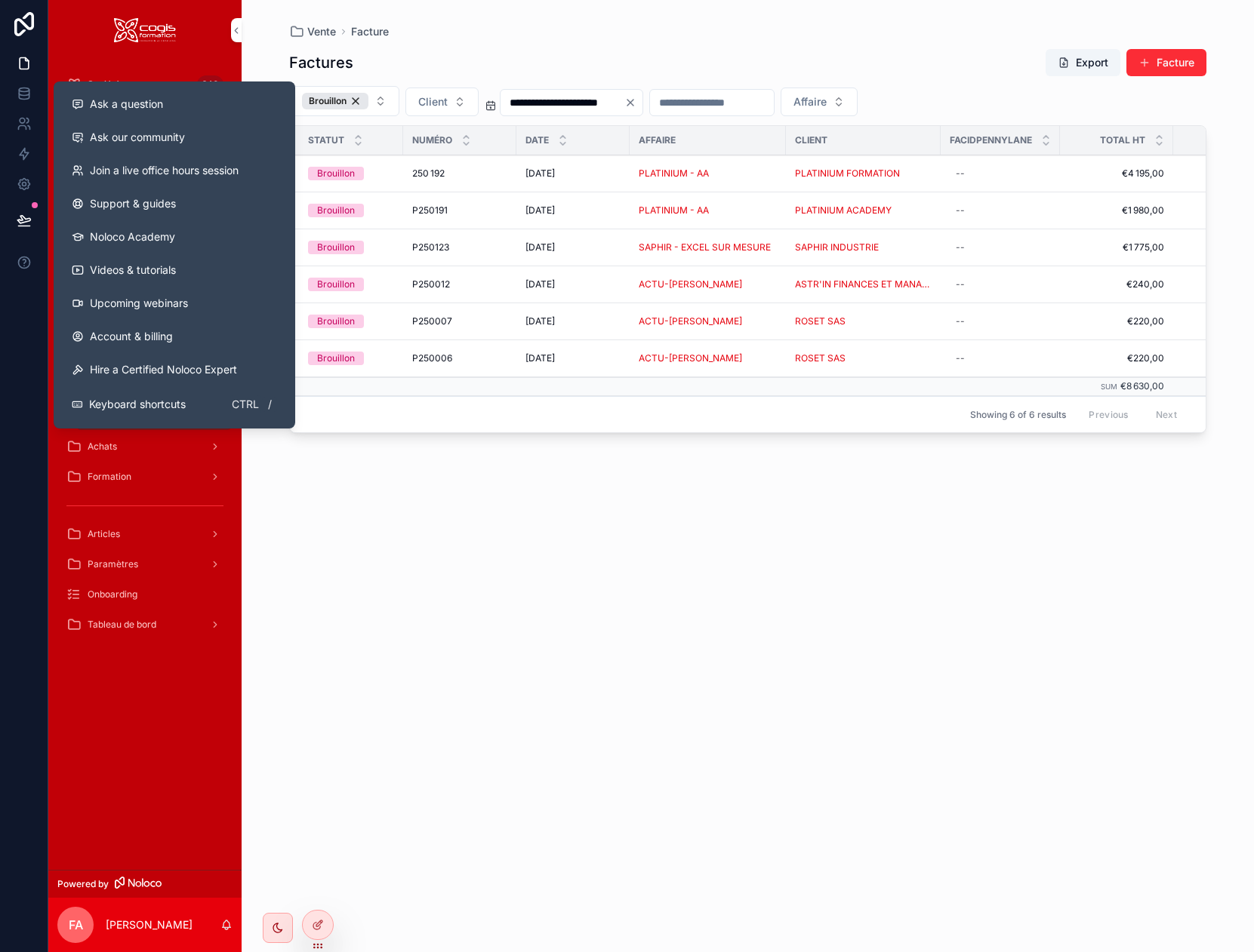 The width and height of the screenshot is (1254, 952). I want to click on a: Support & guides, so click(174, 204).